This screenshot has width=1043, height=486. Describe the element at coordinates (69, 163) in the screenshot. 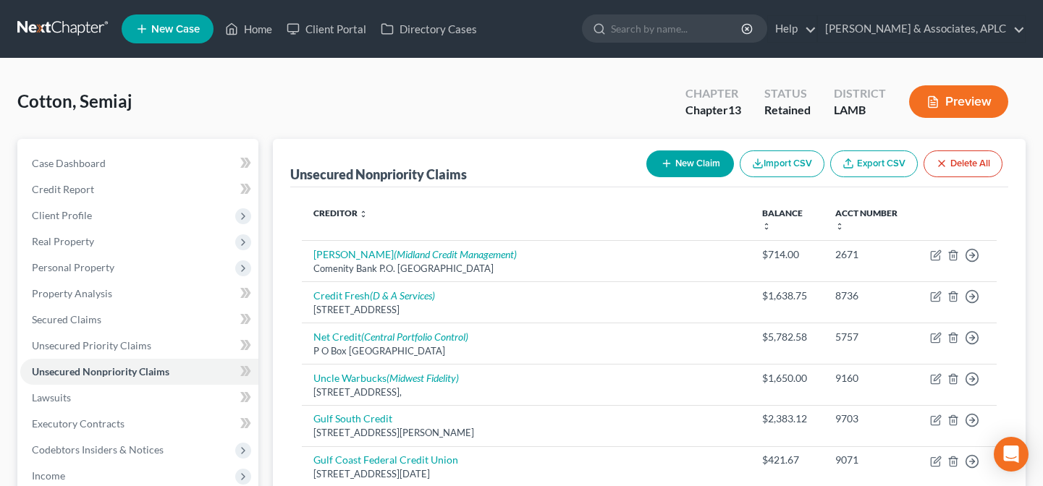

I see `span: Case Dashboard` at that location.